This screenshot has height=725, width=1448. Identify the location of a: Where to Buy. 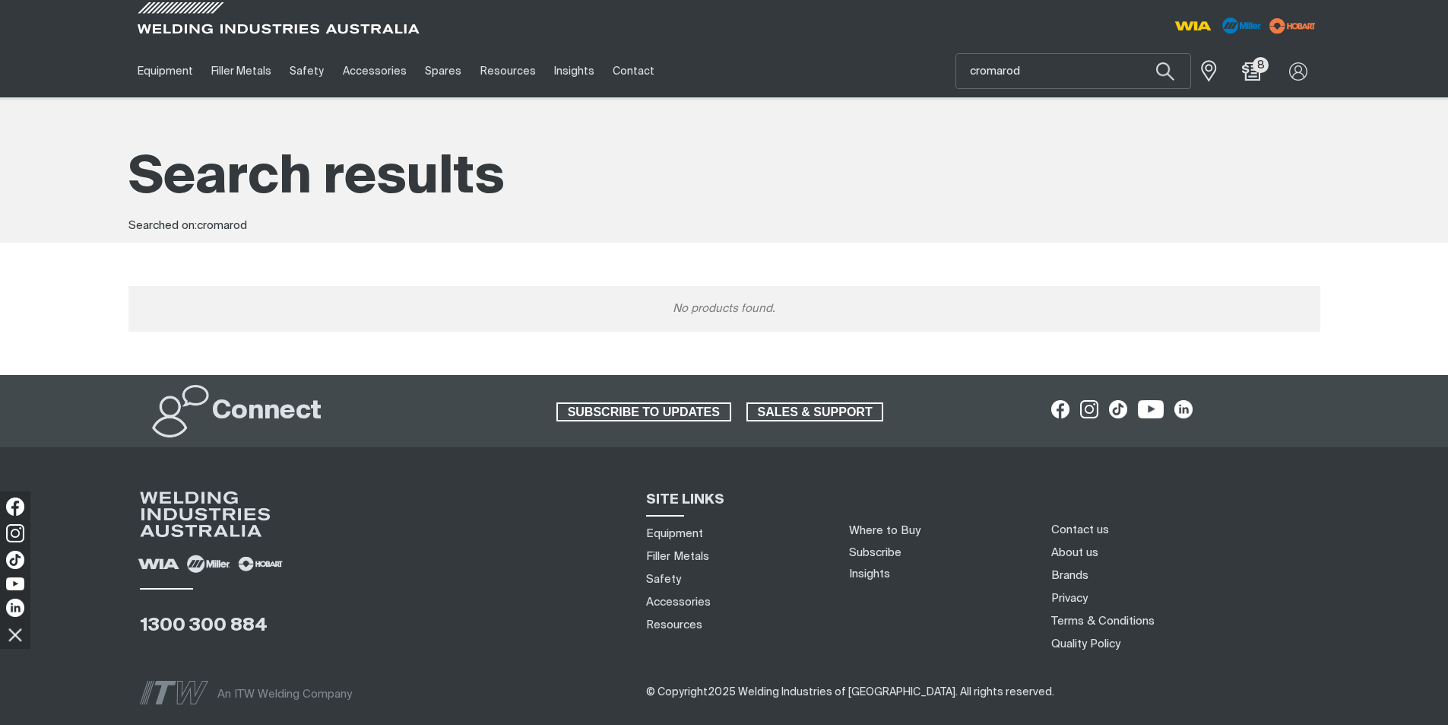
(885, 530).